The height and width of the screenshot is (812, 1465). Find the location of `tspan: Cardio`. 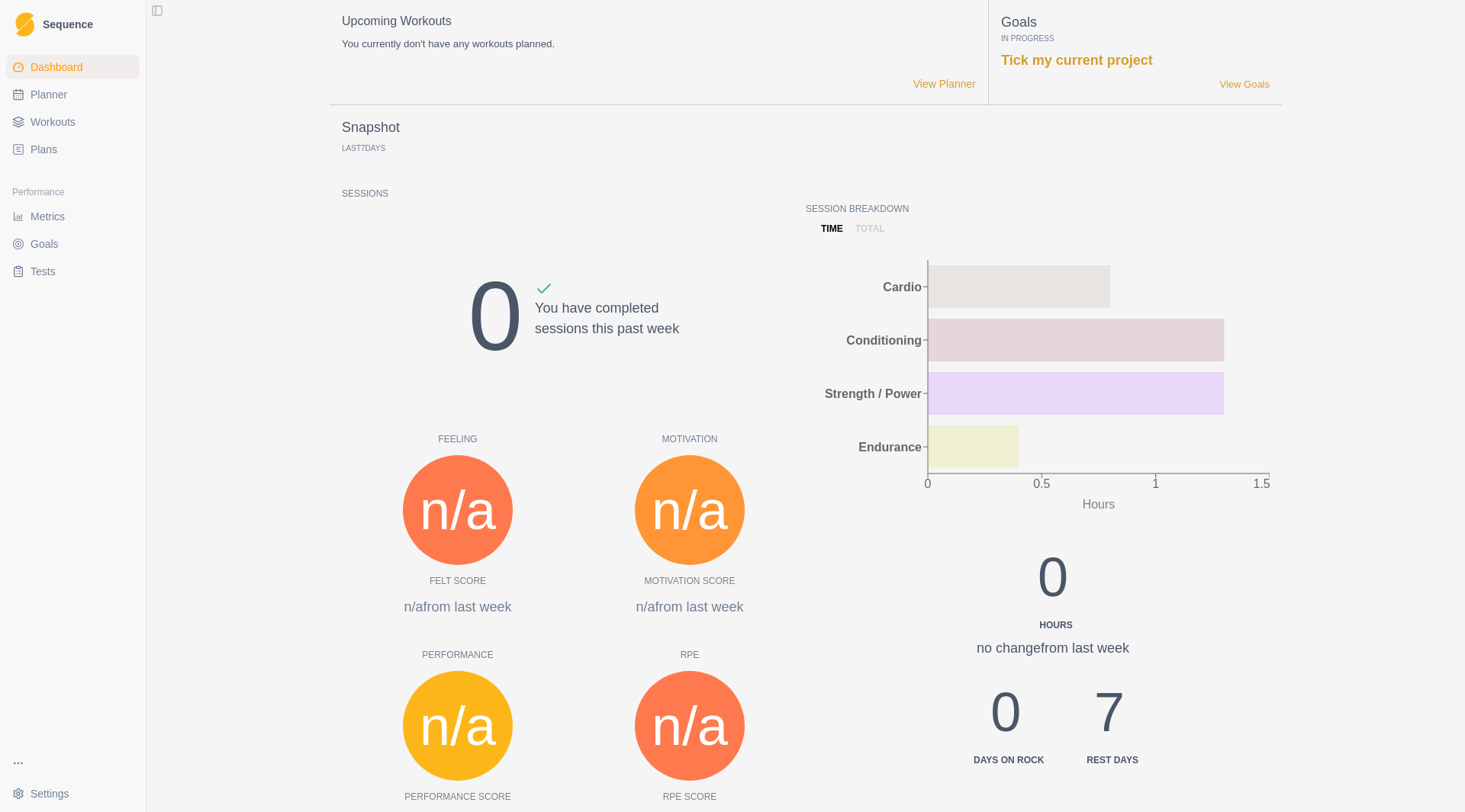

tspan: Cardio is located at coordinates (902, 286).